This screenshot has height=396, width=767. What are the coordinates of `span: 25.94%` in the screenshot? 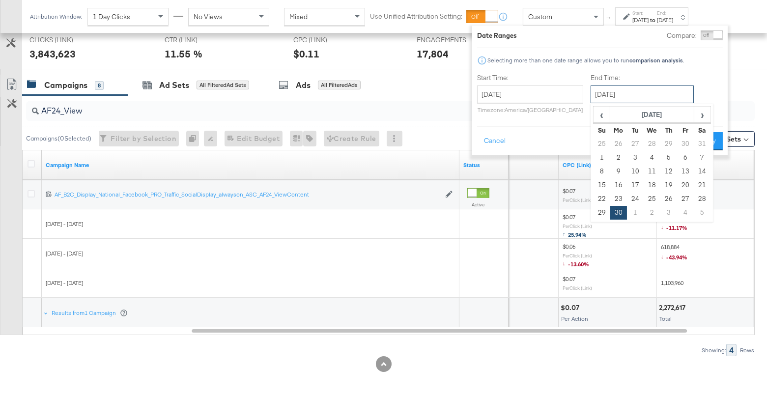 It's located at (577, 234).